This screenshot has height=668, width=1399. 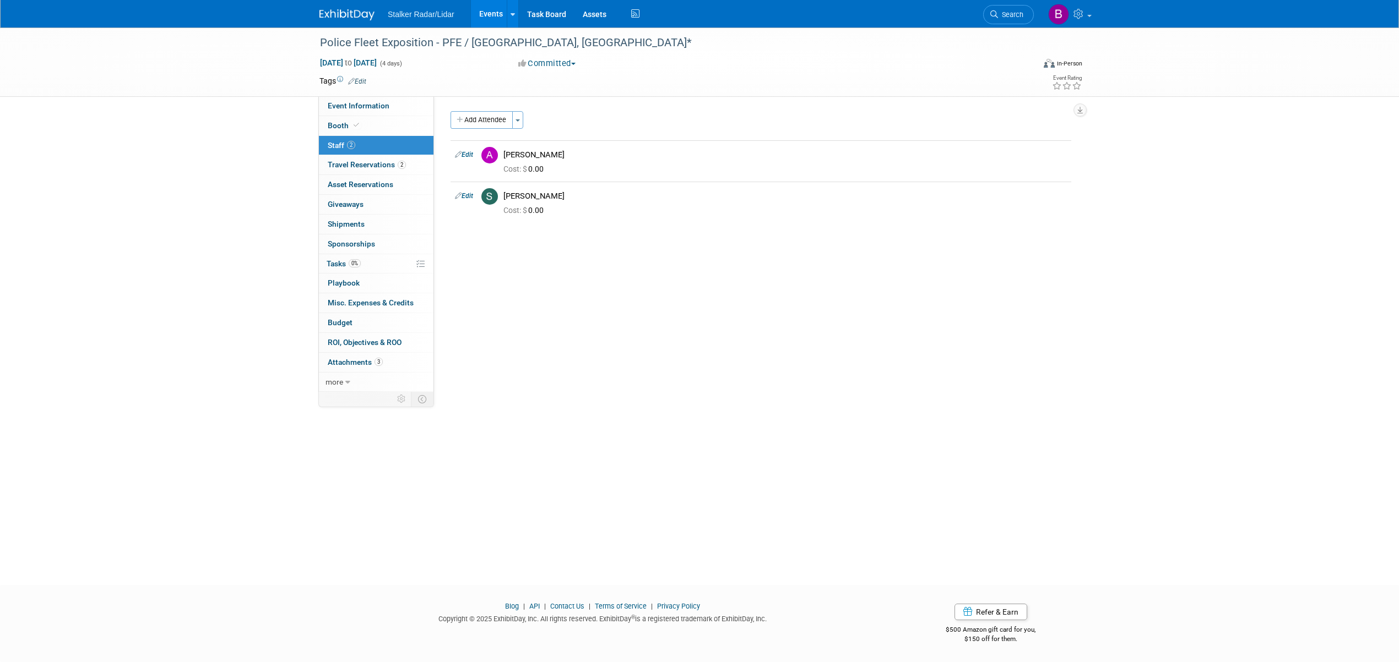 I want to click on a: Terms of Service, so click(x=621, y=606).